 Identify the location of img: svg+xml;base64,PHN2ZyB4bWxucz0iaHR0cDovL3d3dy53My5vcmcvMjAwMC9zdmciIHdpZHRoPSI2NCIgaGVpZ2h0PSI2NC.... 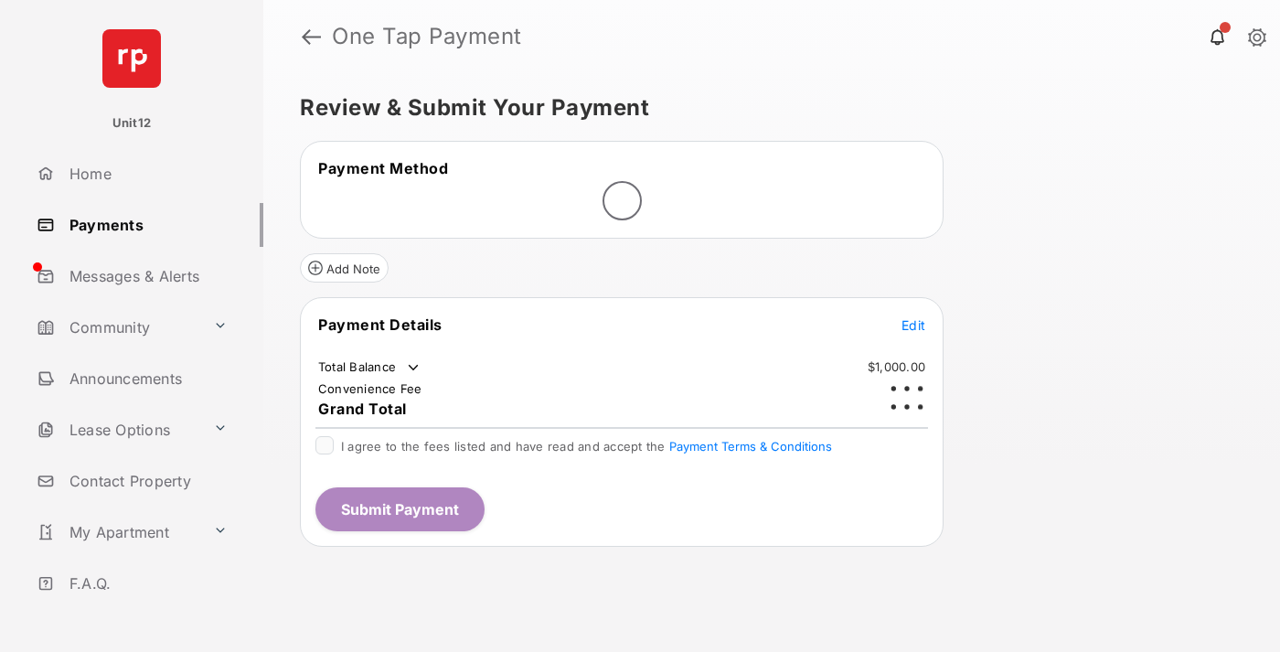
(132, 59).